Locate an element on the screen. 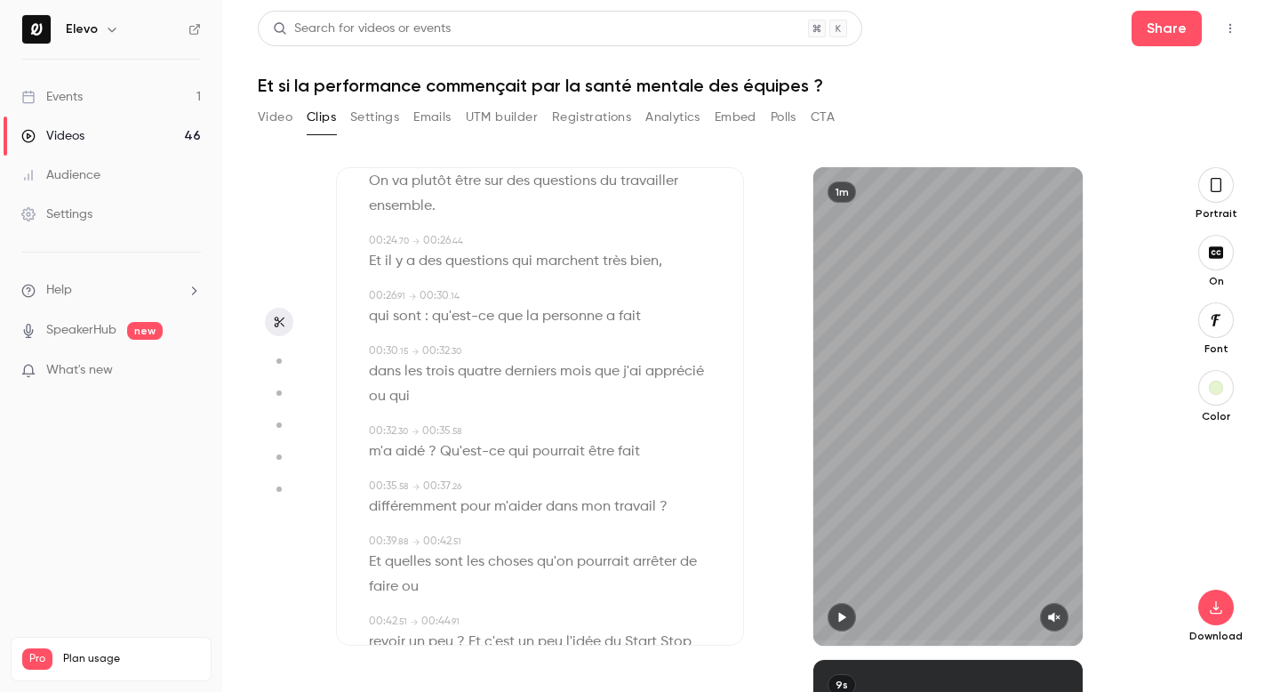 This screenshot has width=1280, height=692. span: derniers is located at coordinates (531, 372).